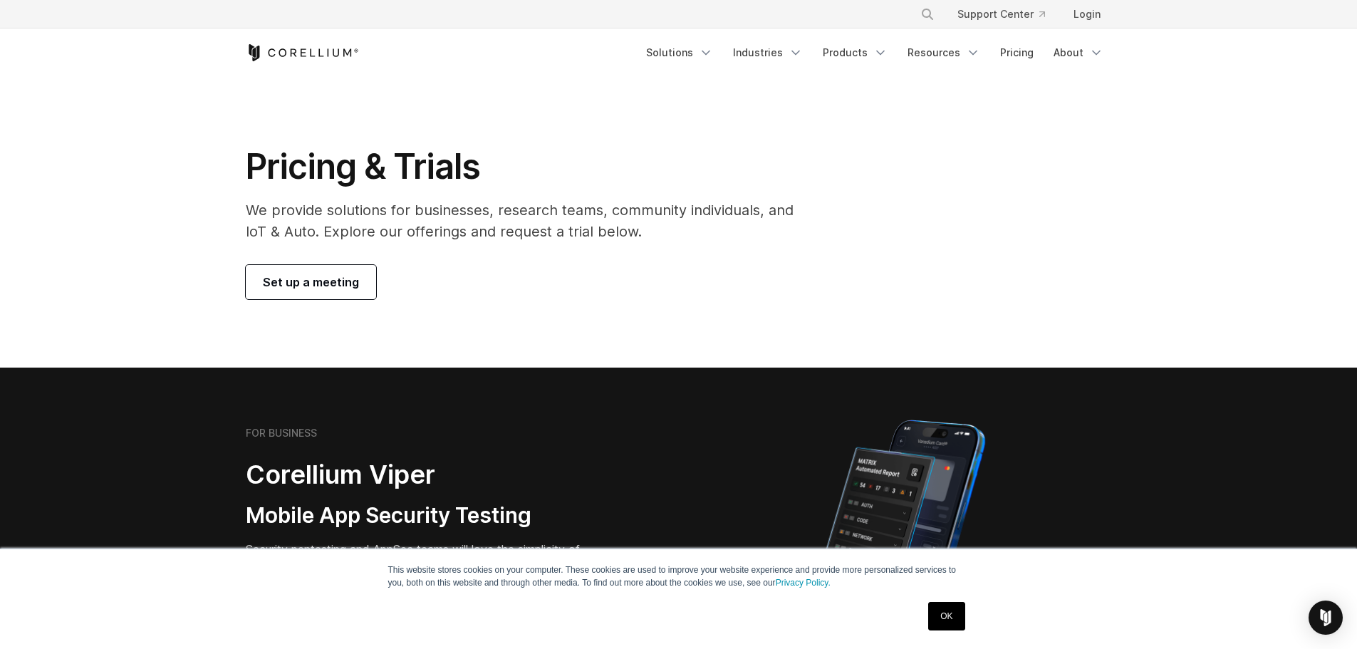  Describe the element at coordinates (768, 53) in the screenshot. I see `a: Industries` at that location.